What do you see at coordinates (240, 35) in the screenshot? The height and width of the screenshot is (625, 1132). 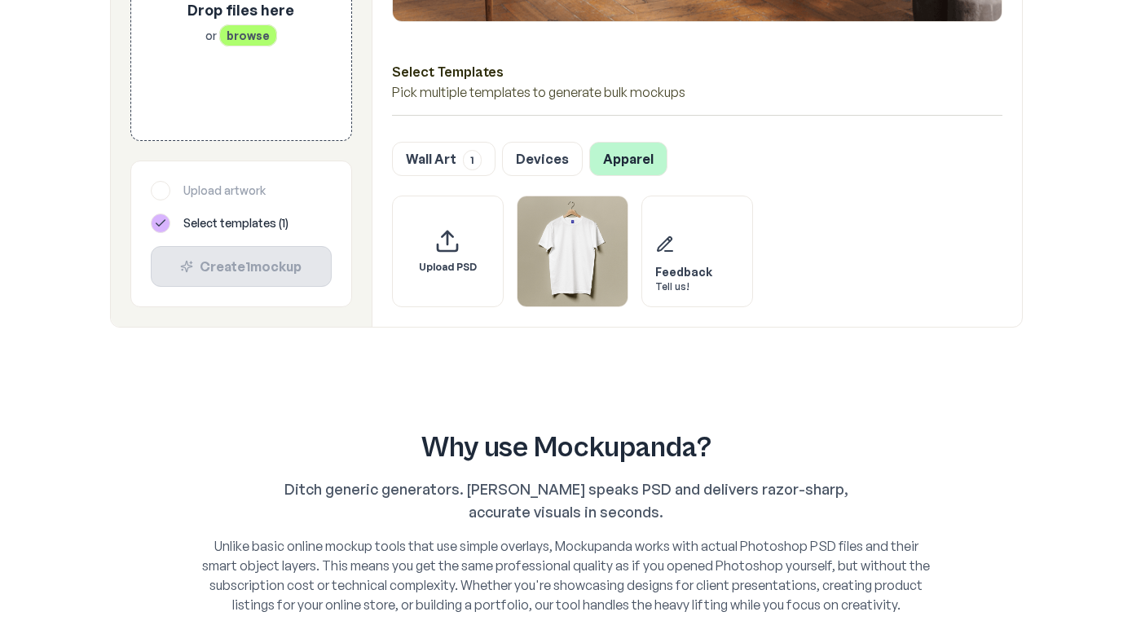 I see `p: or` at bounding box center [240, 35].